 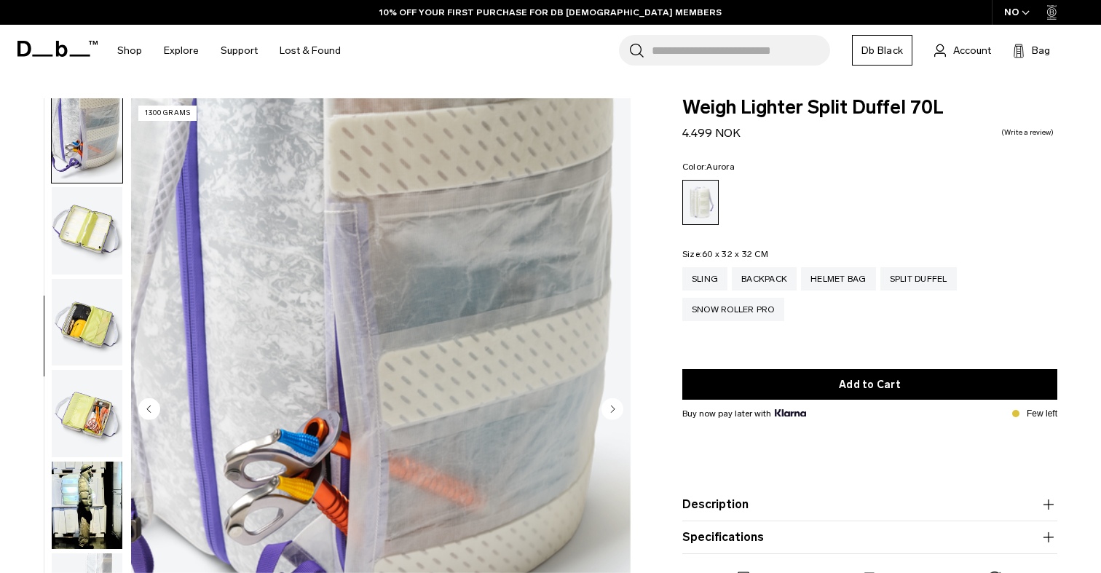 I want to click on a: Account, so click(x=963, y=50).